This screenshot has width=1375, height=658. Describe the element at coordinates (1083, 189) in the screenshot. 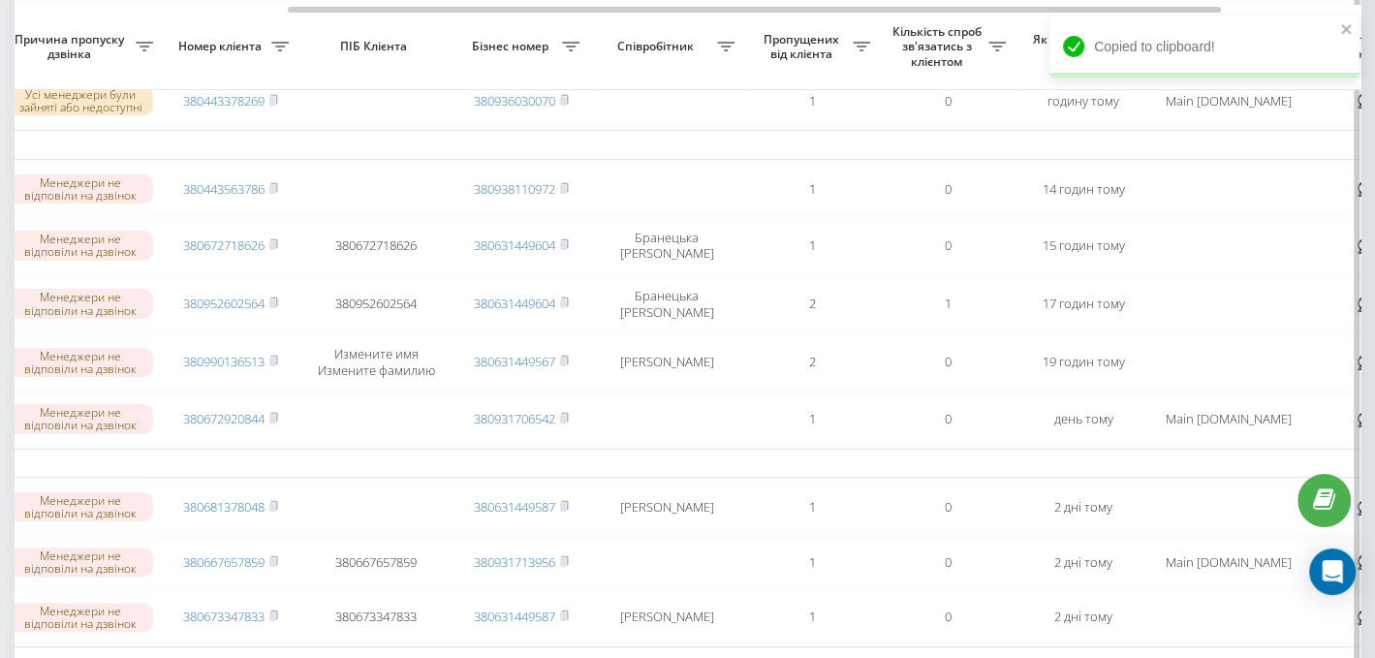

I see `td: 14 годин тому` at that location.